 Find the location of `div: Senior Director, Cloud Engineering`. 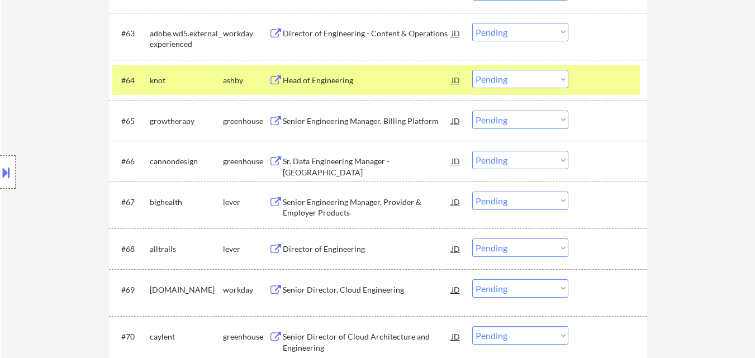

div: Senior Director, Cloud Engineering is located at coordinates (367, 290).